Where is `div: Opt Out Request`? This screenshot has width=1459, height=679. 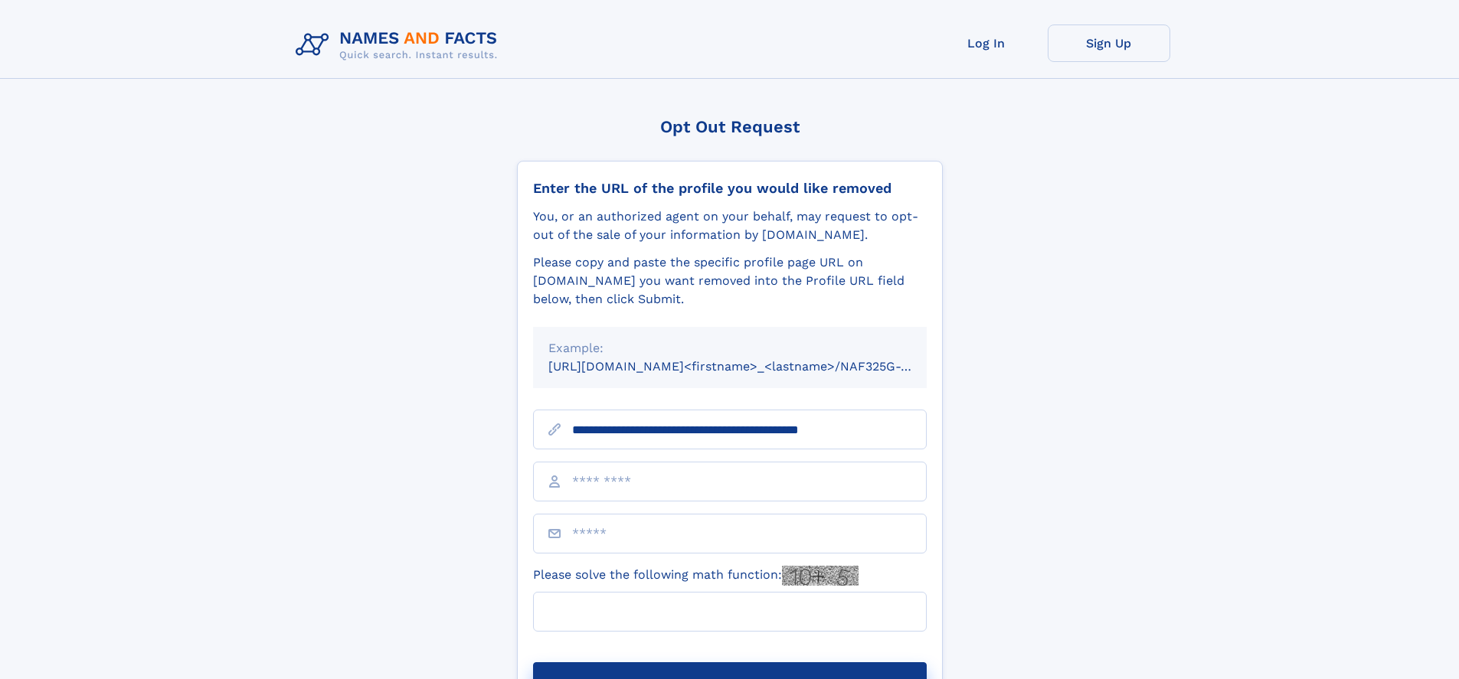 div: Opt Out Request is located at coordinates (730, 126).